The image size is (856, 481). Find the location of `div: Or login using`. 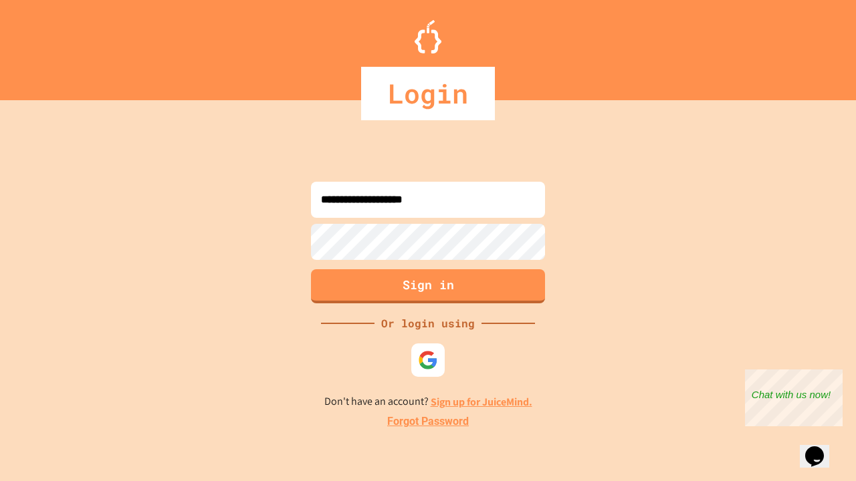

div: Or login using is located at coordinates (428, 324).